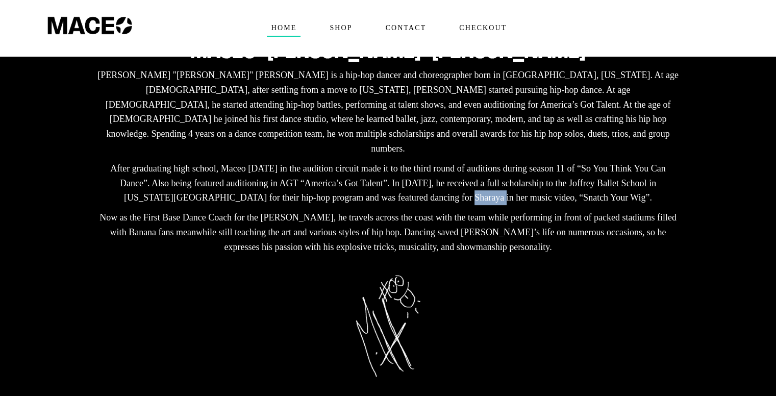 This screenshot has height=396, width=776. I want to click on span: Contact, so click(405, 28).